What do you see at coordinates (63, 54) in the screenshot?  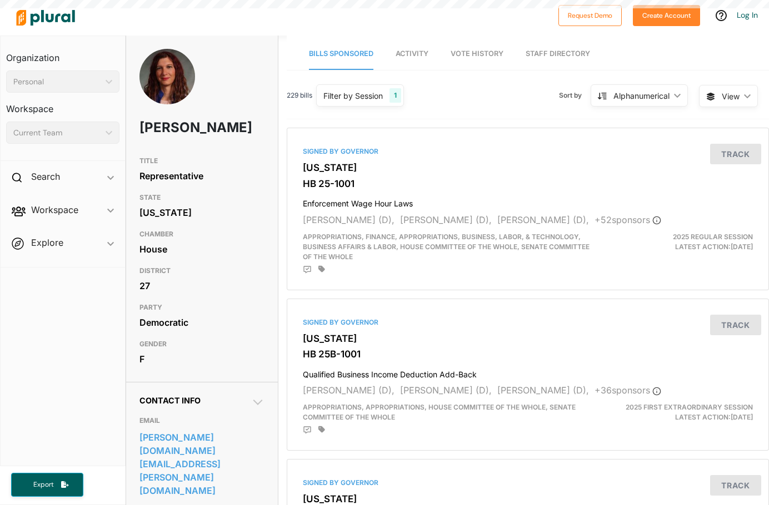 I see `h3: Organization` at bounding box center [63, 54].